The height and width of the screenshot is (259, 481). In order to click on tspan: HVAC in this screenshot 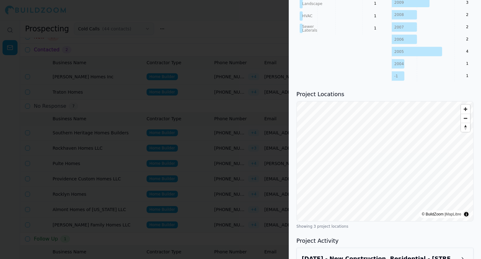, I will do `click(308, 16)`.